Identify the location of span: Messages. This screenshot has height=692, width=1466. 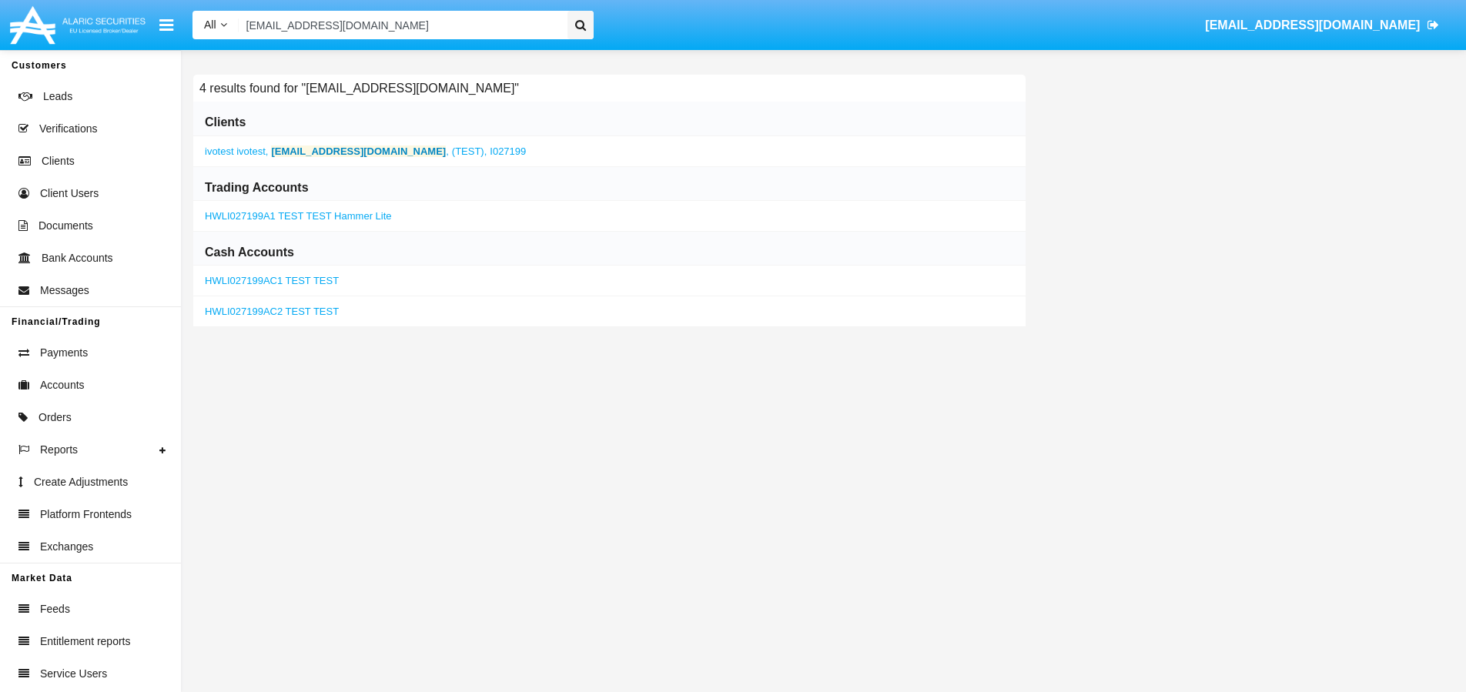
(65, 290).